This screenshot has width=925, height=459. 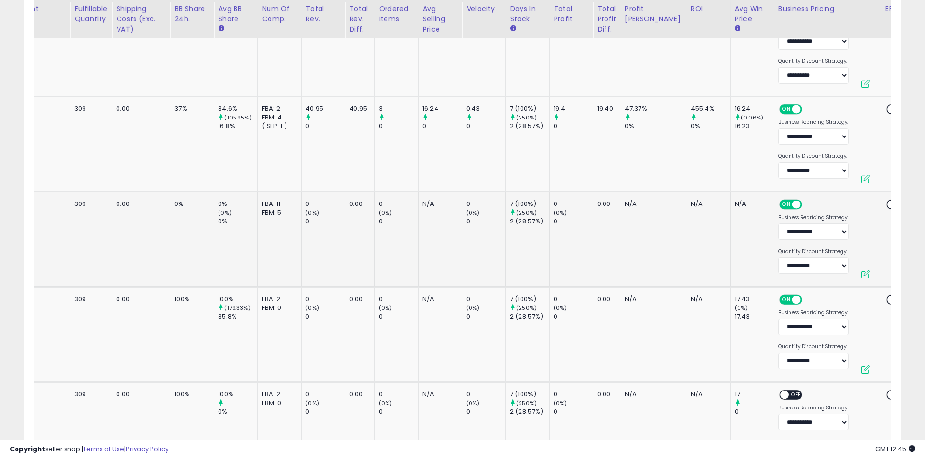 What do you see at coordinates (278, 213) in the screenshot?
I see `div: FBM: 5` at bounding box center [278, 213].